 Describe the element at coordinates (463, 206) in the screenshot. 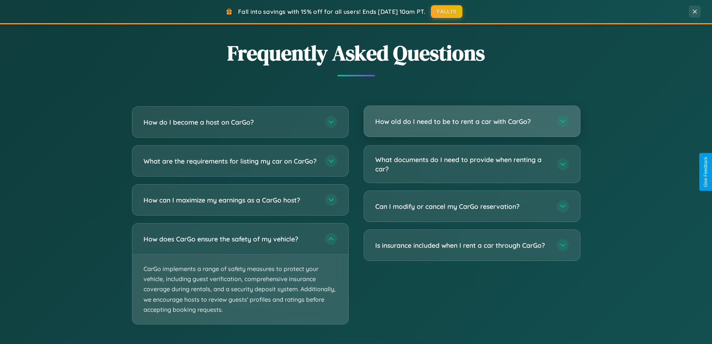

I see `h3: Can I modify or cancel my CarGo reservation?` at that location.